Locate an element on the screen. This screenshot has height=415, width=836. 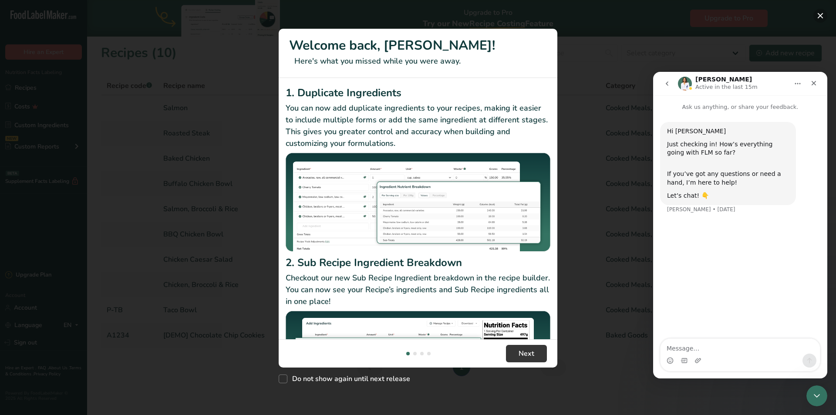
div: Close is located at coordinates (161, 11).